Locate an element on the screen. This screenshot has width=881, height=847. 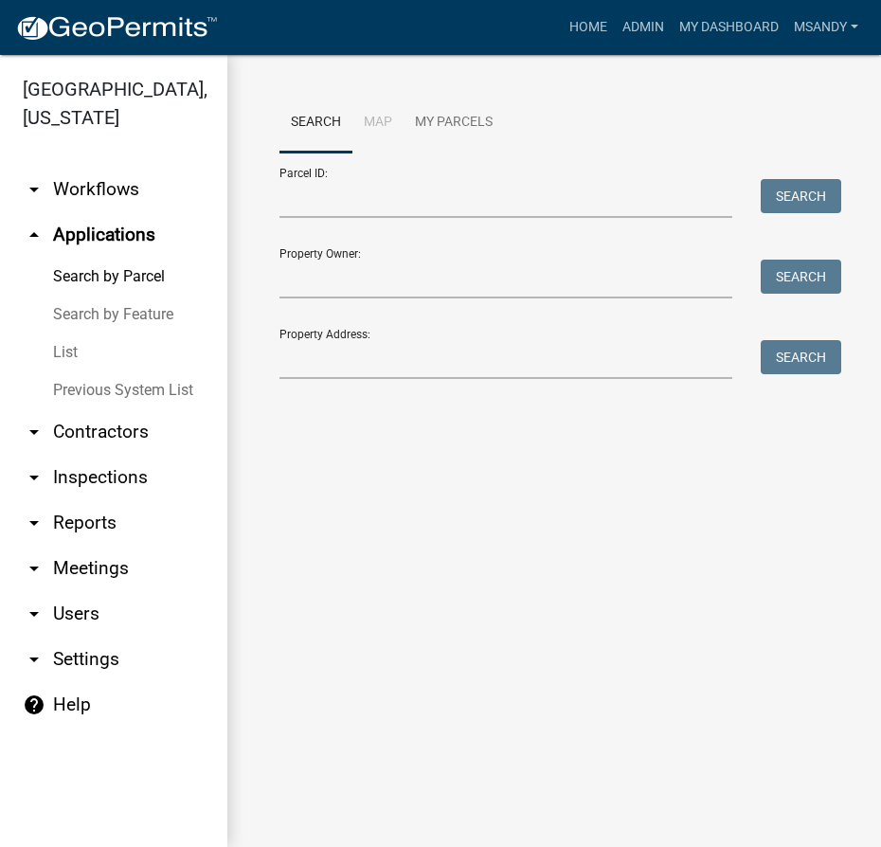
a: My Dashboard is located at coordinates (729, 27).